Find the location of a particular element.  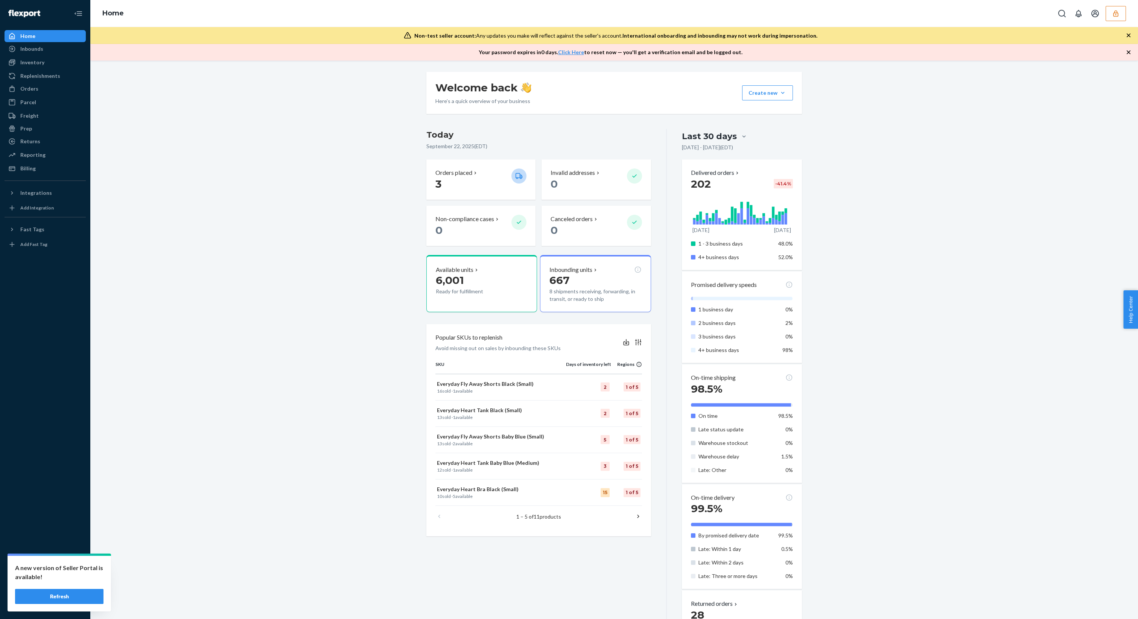

span: 12 is located at coordinates (440, 470).